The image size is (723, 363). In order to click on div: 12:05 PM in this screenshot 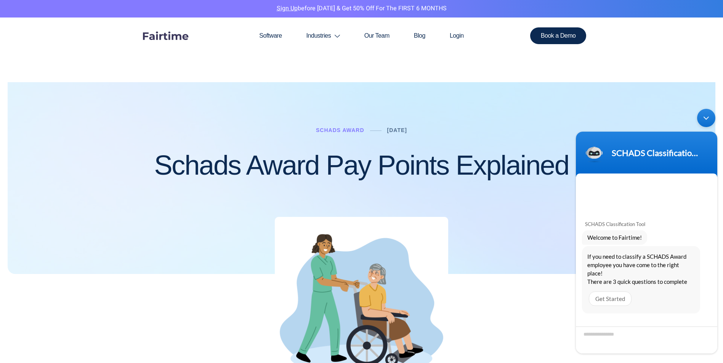, I will do `click(42, 133)`.